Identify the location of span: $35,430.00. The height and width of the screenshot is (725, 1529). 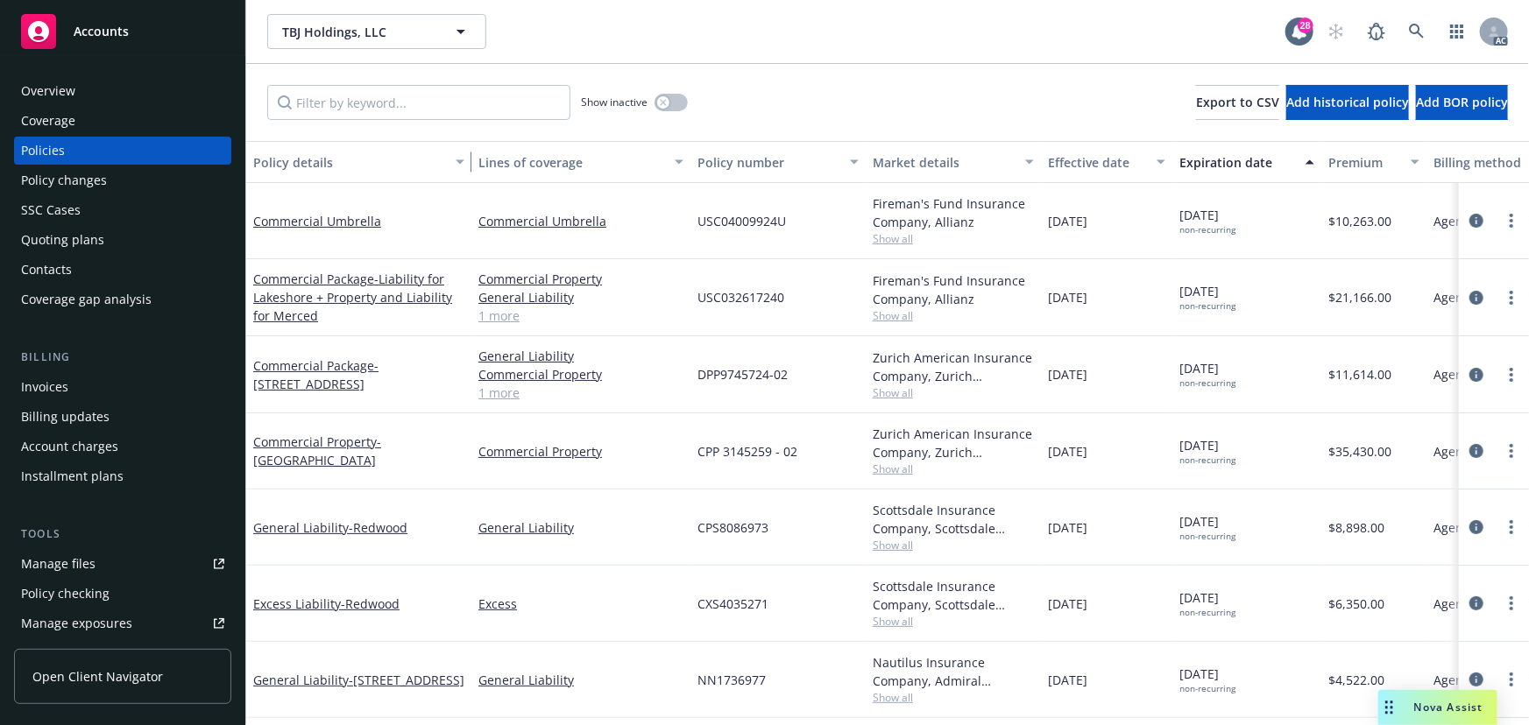
(1360, 451).